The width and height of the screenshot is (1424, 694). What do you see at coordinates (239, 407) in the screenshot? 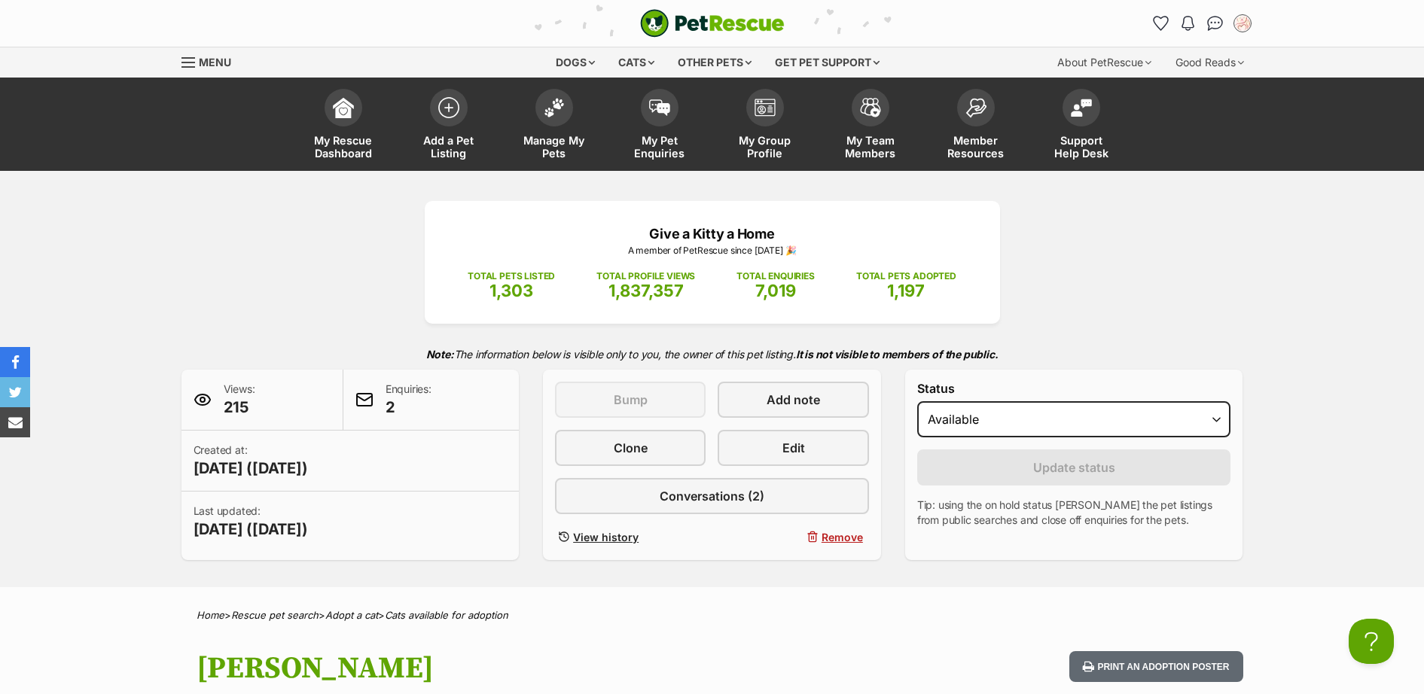
I see `span: 215` at bounding box center [239, 407].